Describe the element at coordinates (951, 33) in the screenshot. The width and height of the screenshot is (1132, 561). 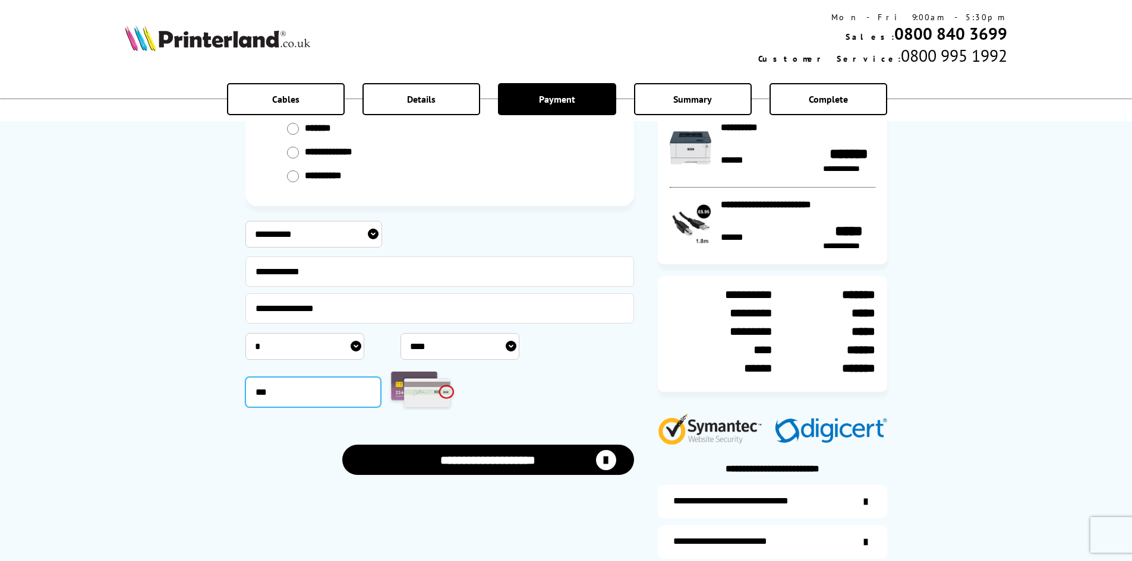
I see `b: 0800 840 3699` at that location.